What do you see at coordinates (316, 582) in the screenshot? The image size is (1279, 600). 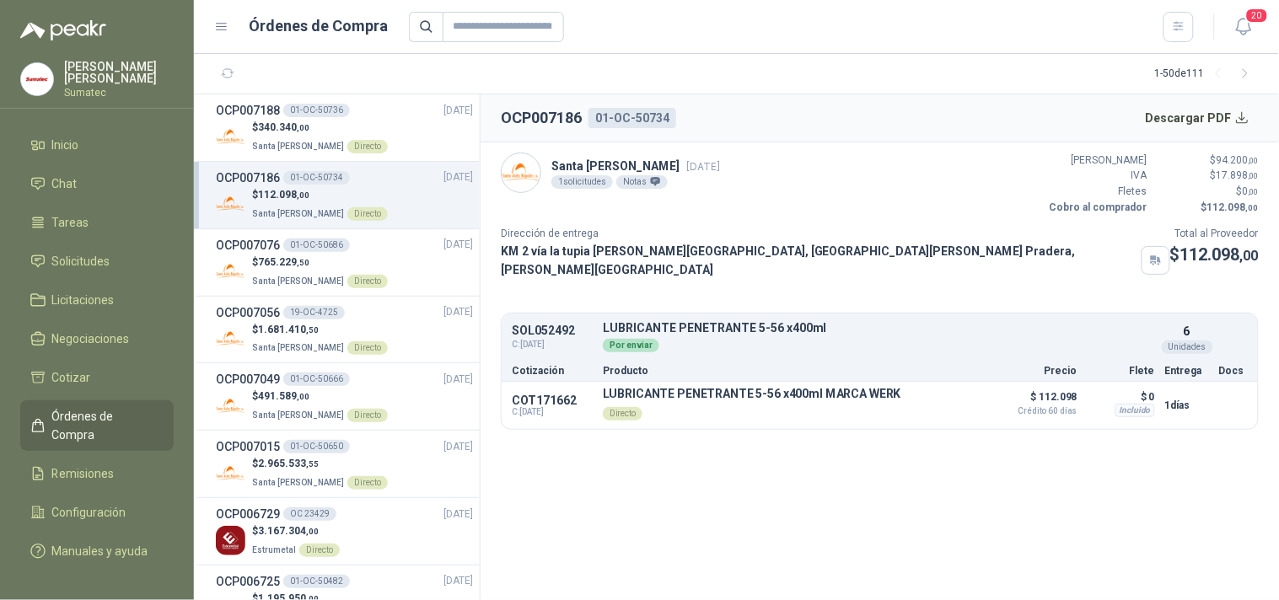 I see `div: 01-OC-50482` at bounding box center [316, 582].